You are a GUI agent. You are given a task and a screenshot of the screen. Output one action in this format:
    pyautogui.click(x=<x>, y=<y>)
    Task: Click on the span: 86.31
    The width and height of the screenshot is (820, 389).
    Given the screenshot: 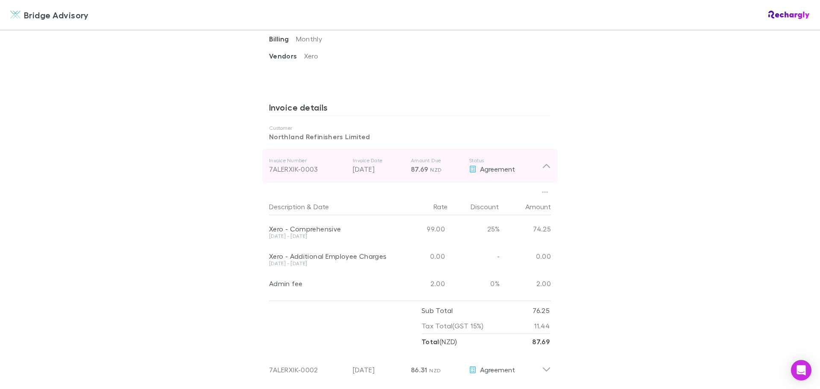 What is the action you would take?
    pyautogui.click(x=419, y=370)
    